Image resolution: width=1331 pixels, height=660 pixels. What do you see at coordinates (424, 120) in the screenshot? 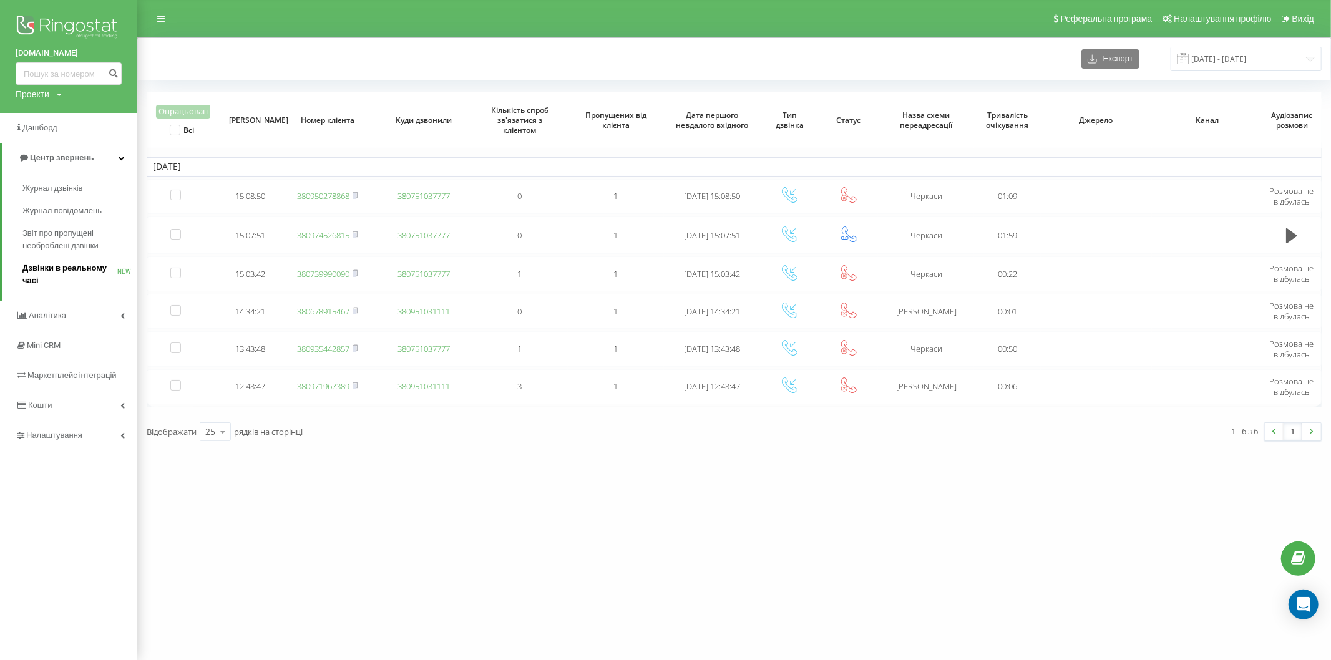
I see `span: Куди дзвонили` at bounding box center [424, 120].